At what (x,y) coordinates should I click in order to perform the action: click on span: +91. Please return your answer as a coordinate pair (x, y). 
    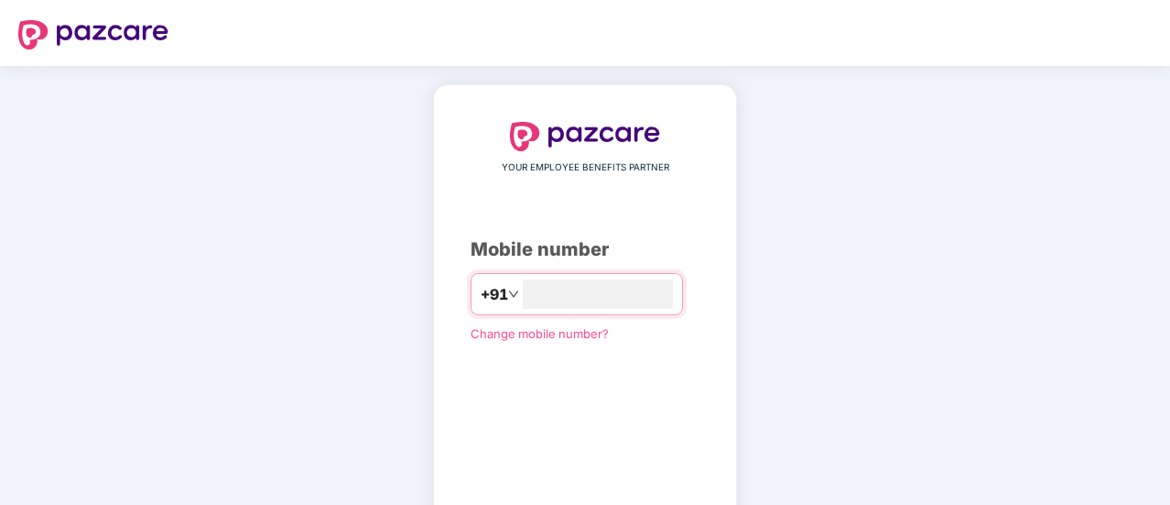
    Looking at the image, I should click on (495, 294).